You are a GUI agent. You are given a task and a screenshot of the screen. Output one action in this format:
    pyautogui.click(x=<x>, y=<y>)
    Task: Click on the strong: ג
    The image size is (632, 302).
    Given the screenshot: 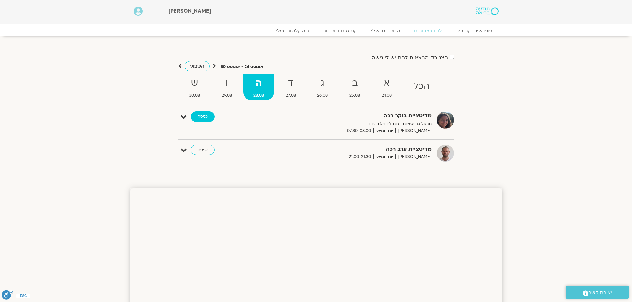 What is the action you would take?
    pyautogui.click(x=322, y=83)
    